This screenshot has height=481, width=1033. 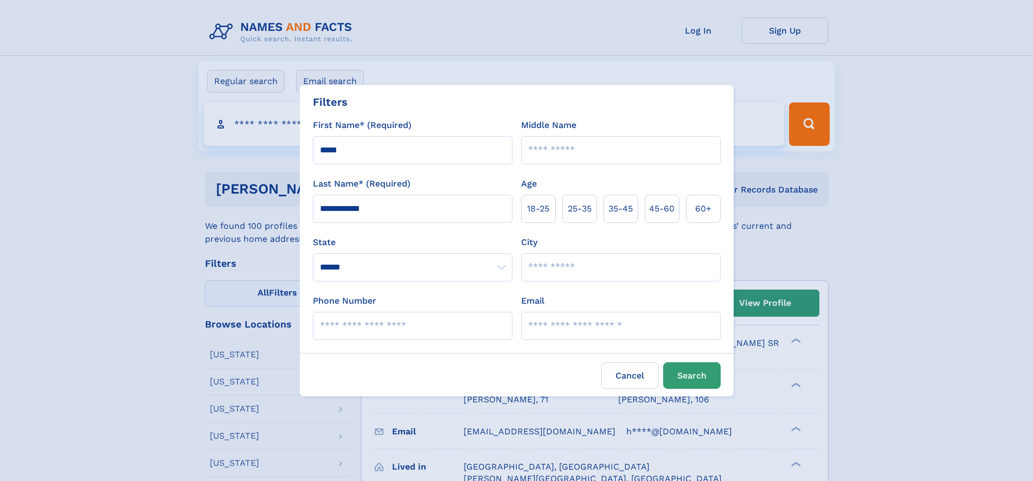 What do you see at coordinates (413, 242) in the screenshot?
I see `label: State` at bounding box center [413, 242].